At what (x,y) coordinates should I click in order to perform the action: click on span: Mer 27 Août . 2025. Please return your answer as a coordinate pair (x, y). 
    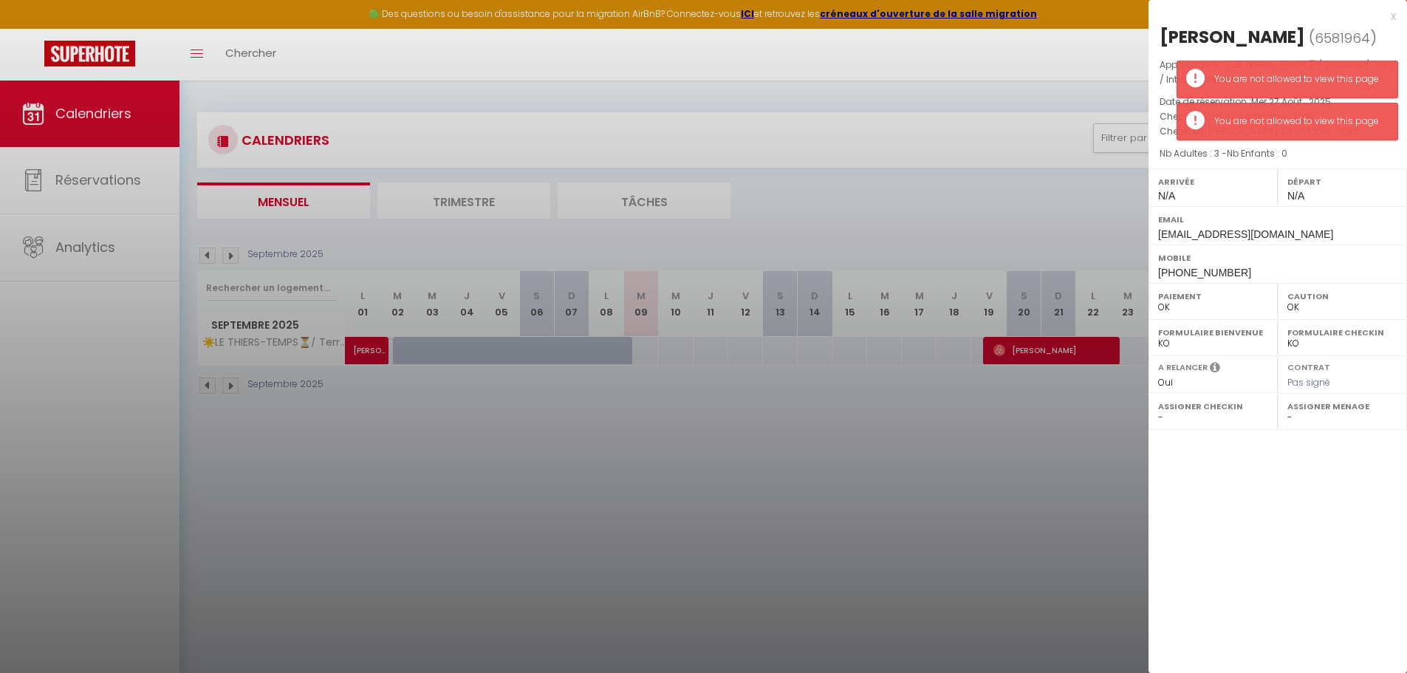
    Looking at the image, I should click on (1291, 101).